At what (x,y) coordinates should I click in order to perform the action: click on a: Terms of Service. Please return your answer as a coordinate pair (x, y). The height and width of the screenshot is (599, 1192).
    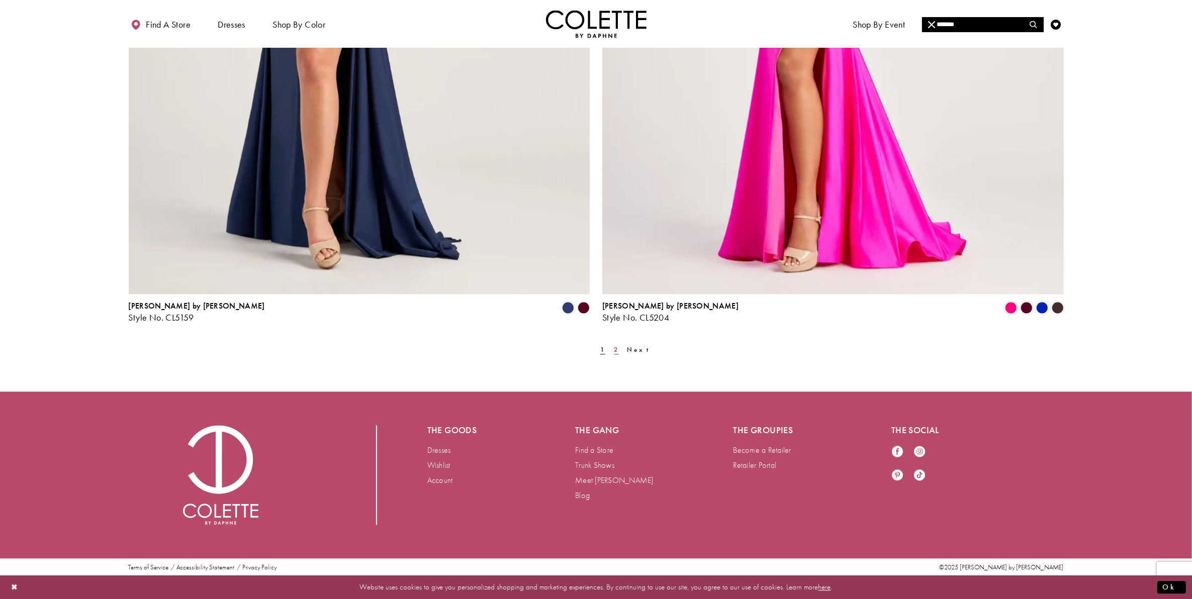
    Looking at the image, I should click on (149, 568).